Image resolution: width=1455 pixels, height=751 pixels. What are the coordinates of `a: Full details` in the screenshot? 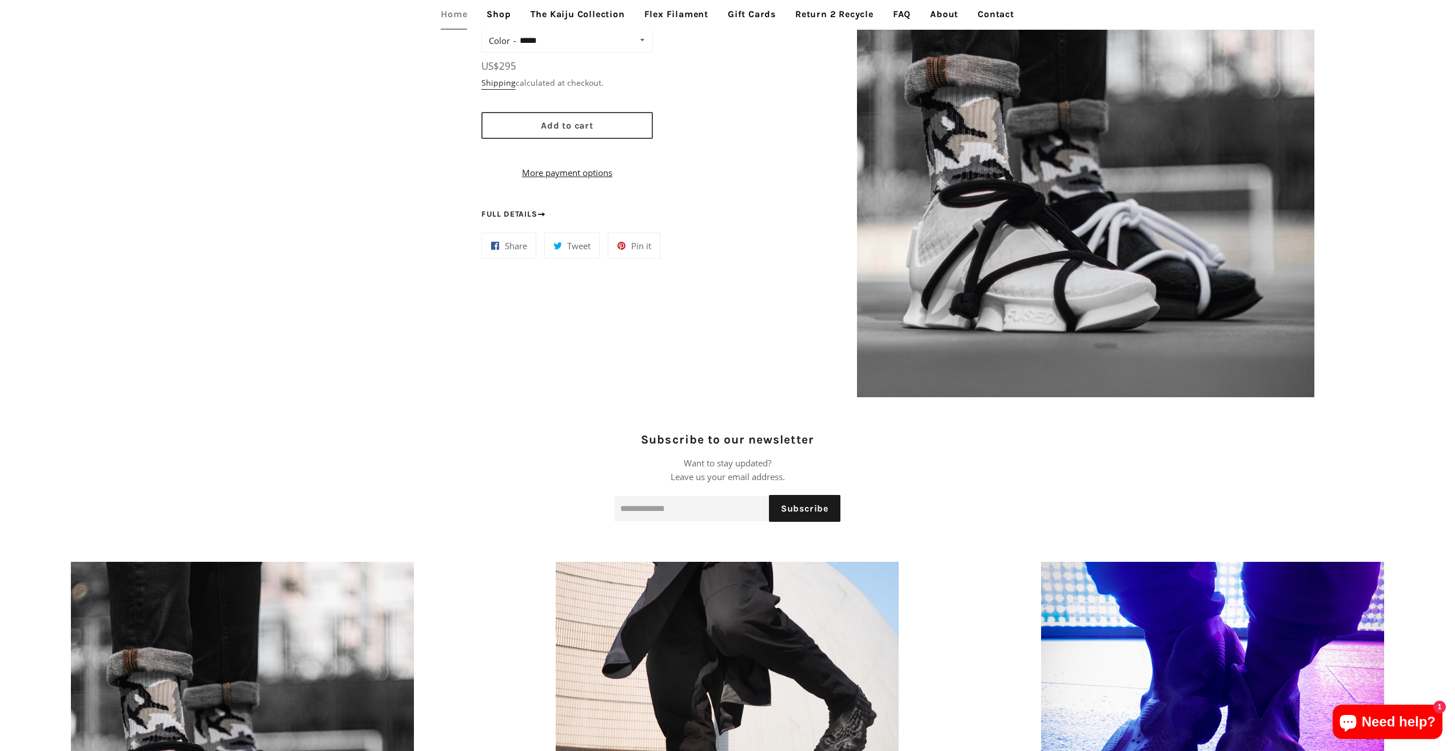 It's located at (514, 214).